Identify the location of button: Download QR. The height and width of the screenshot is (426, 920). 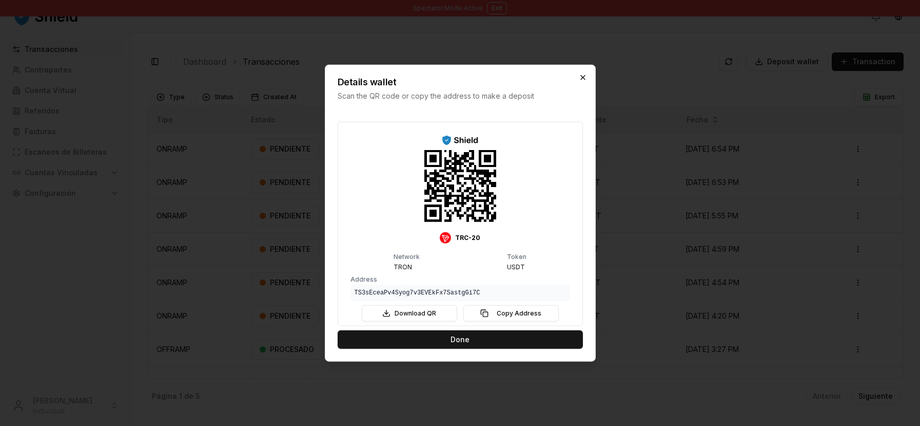
(410, 313).